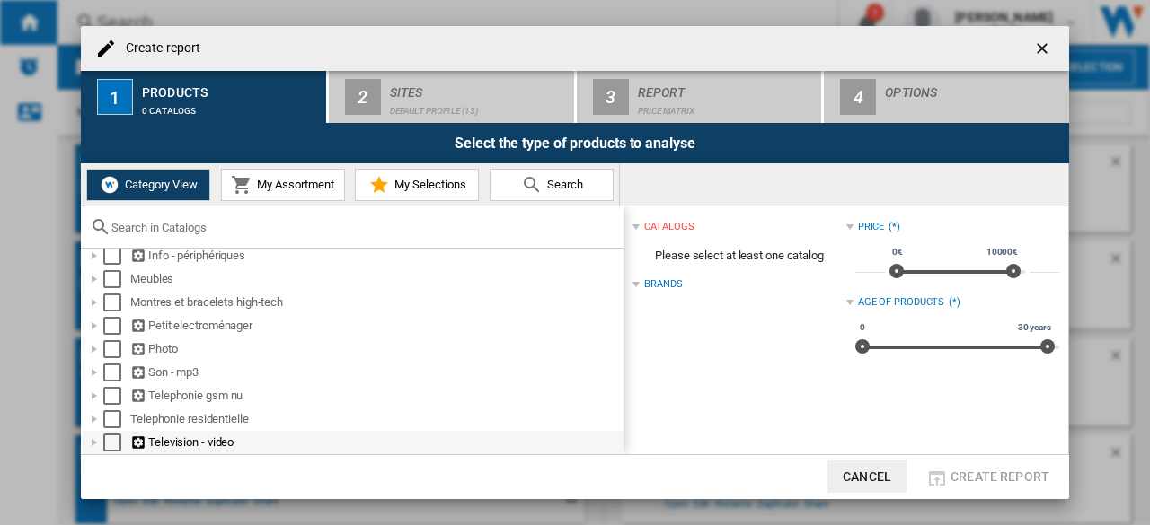  I want to click on button: 4 Options, so click(946, 97).